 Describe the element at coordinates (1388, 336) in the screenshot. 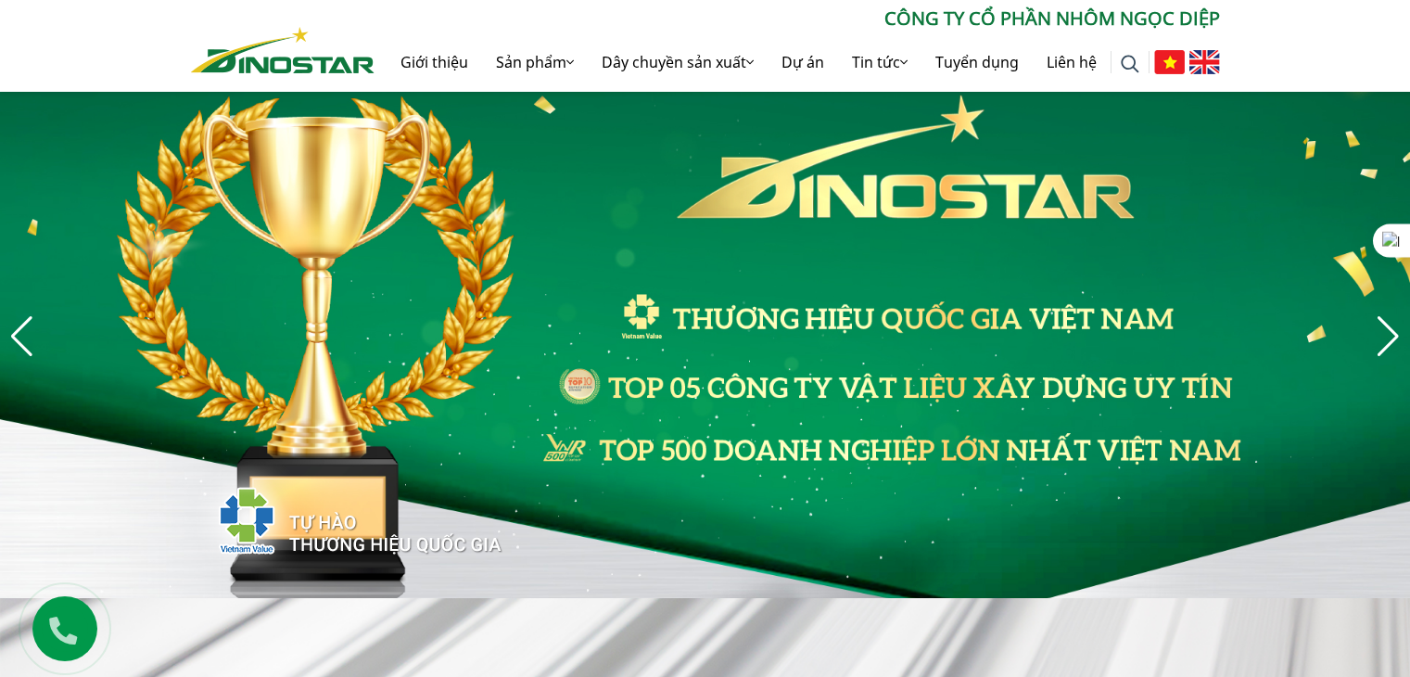

I see `div: Next slide` at that location.